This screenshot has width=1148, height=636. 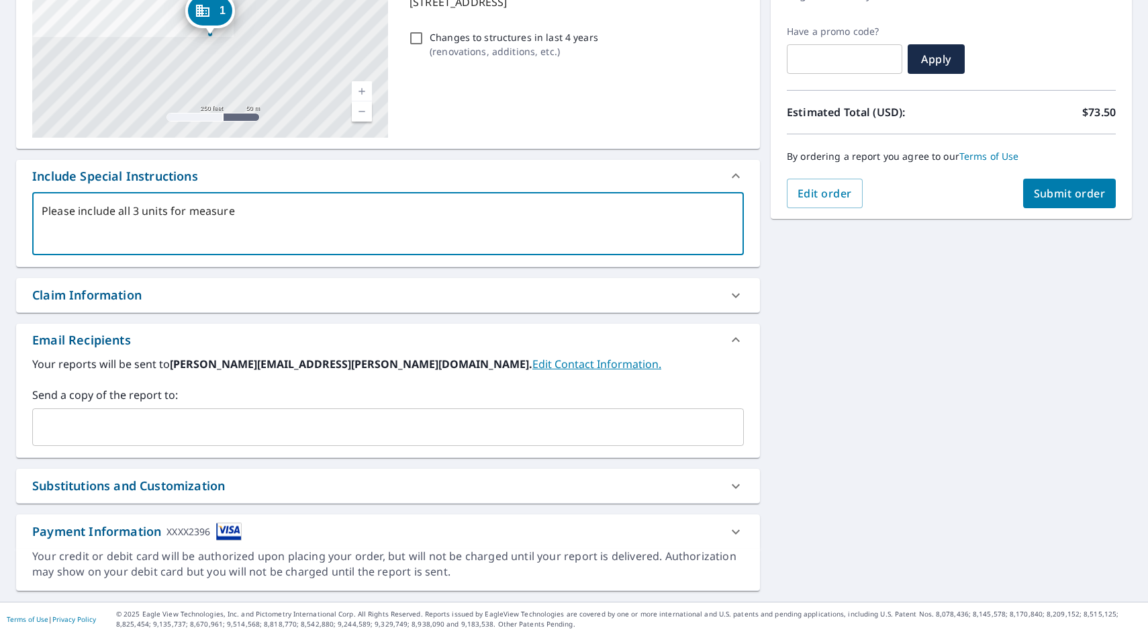 What do you see at coordinates (597, 364) in the screenshot?
I see `a: EditContactInfo` at bounding box center [597, 364].